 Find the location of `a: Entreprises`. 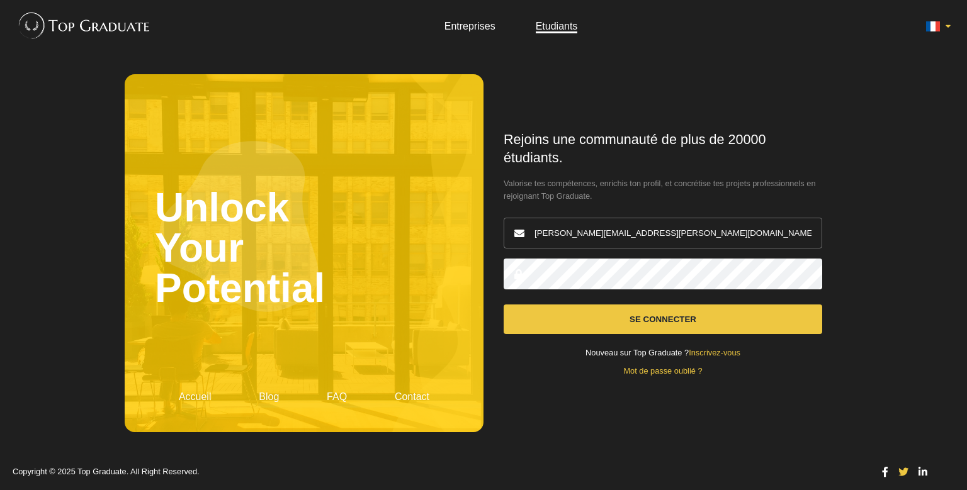

a: Entreprises is located at coordinates (470, 26).